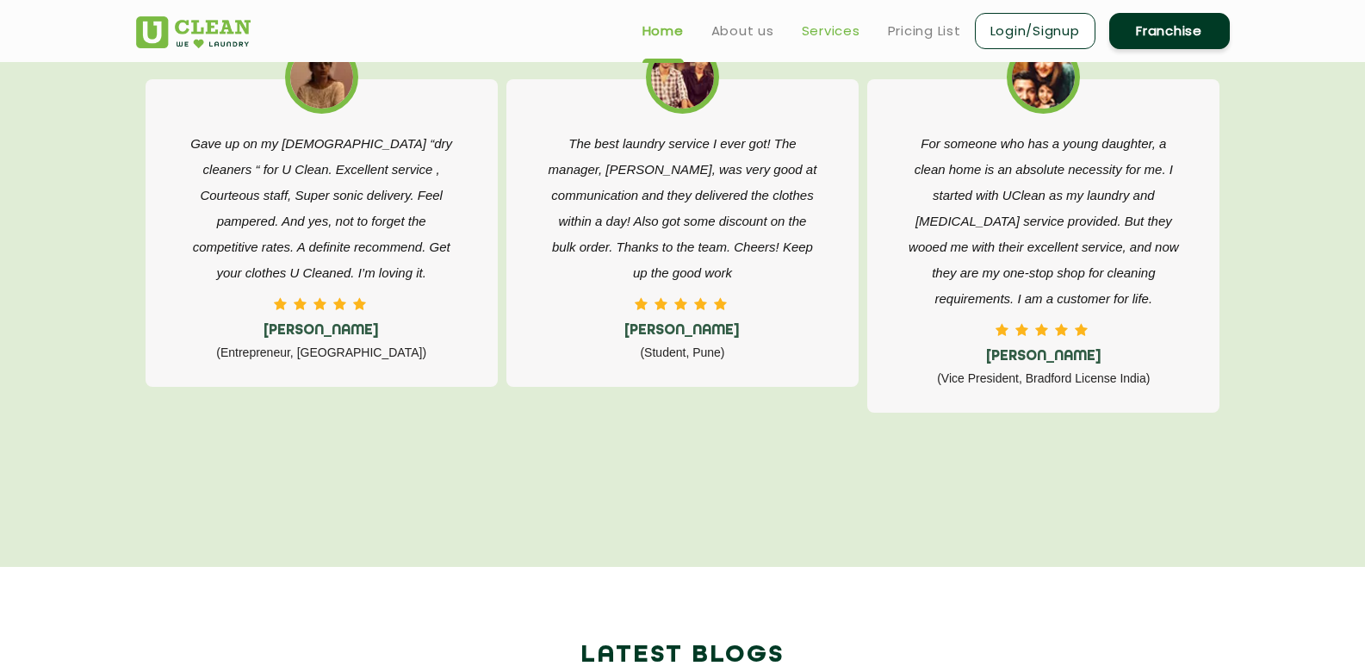  Describe the element at coordinates (1043, 77) in the screenshot. I see `img: affordable dry cleaning` at that location.